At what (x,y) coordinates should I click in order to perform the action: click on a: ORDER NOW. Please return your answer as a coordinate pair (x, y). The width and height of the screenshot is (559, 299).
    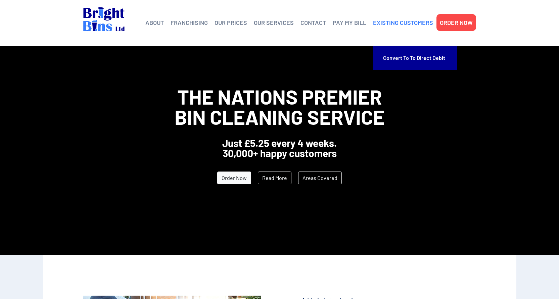
    Looking at the image, I should click on (456, 22).